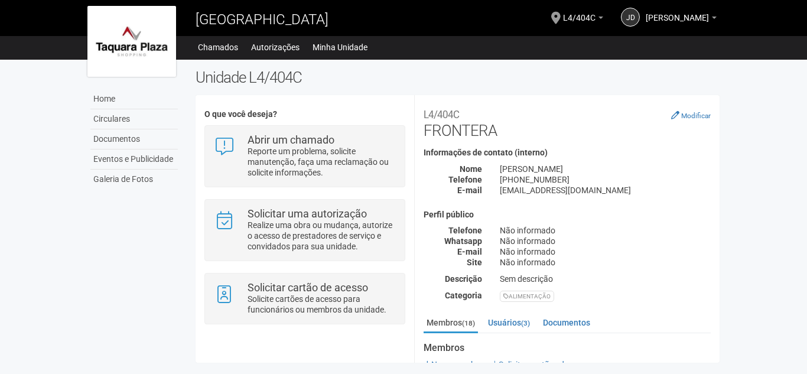 Image resolution: width=807 pixels, height=374 pixels. Describe the element at coordinates (322, 162) in the screenshot. I see `p: Reporte um problema, solicite manutenção, faça uma reclamação ou solicite informações.` at that location.